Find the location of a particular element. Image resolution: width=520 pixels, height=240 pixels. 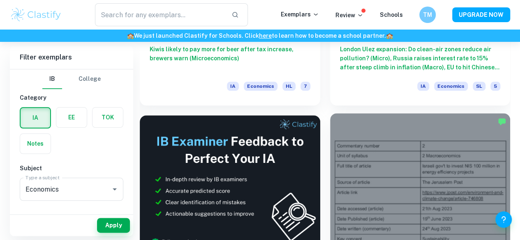

p: Review is located at coordinates (349, 15).